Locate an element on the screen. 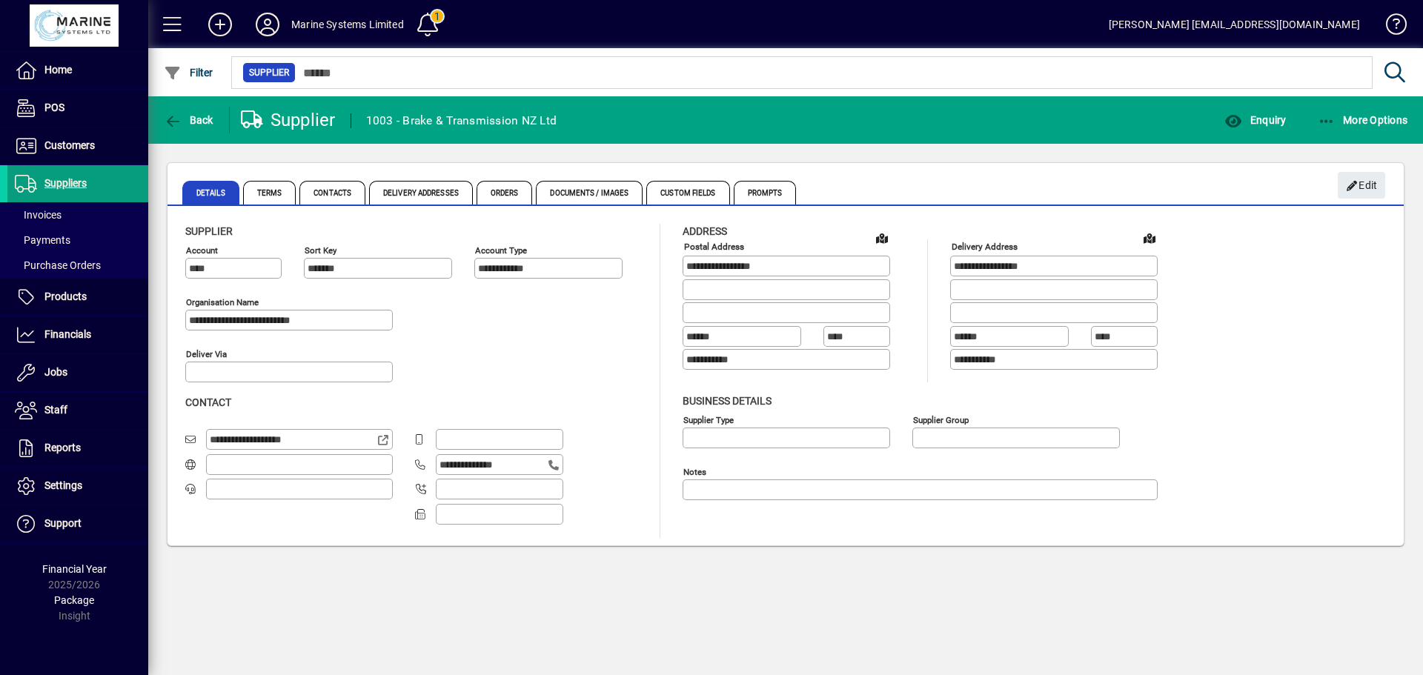 The height and width of the screenshot is (675, 1423). span: Back is located at coordinates (188, 120).